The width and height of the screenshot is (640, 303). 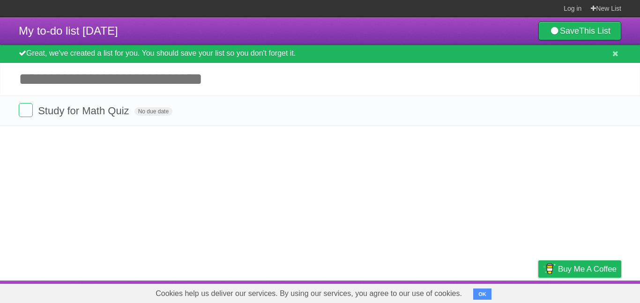 What do you see at coordinates (84, 111) in the screenshot?
I see `span: Study for Math Quiz` at bounding box center [84, 111].